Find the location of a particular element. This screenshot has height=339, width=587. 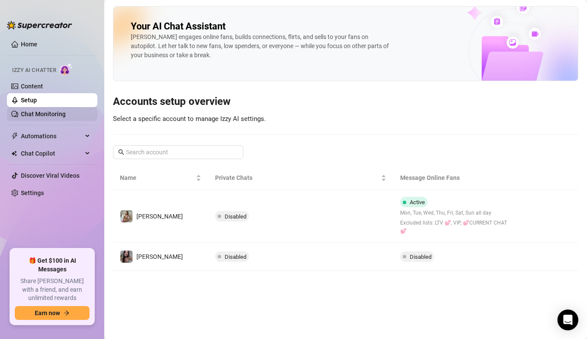

div: Open Intercom Messenger is located at coordinates (567, 320).